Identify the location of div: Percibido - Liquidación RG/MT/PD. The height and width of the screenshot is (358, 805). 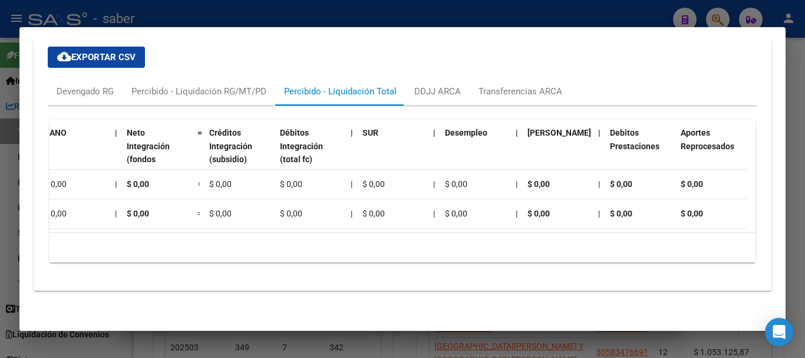
(198, 91).